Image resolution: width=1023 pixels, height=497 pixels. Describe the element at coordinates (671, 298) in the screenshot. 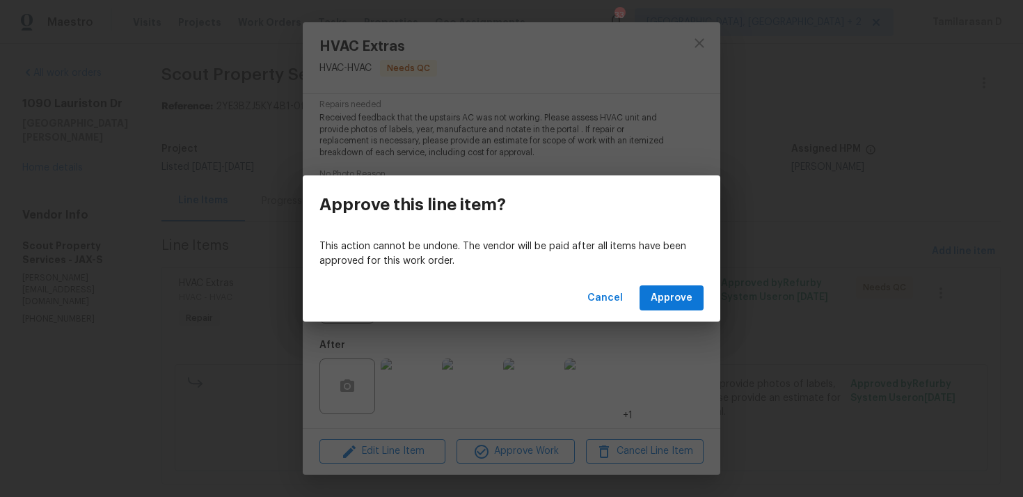

I see `span: Approve` at that location.